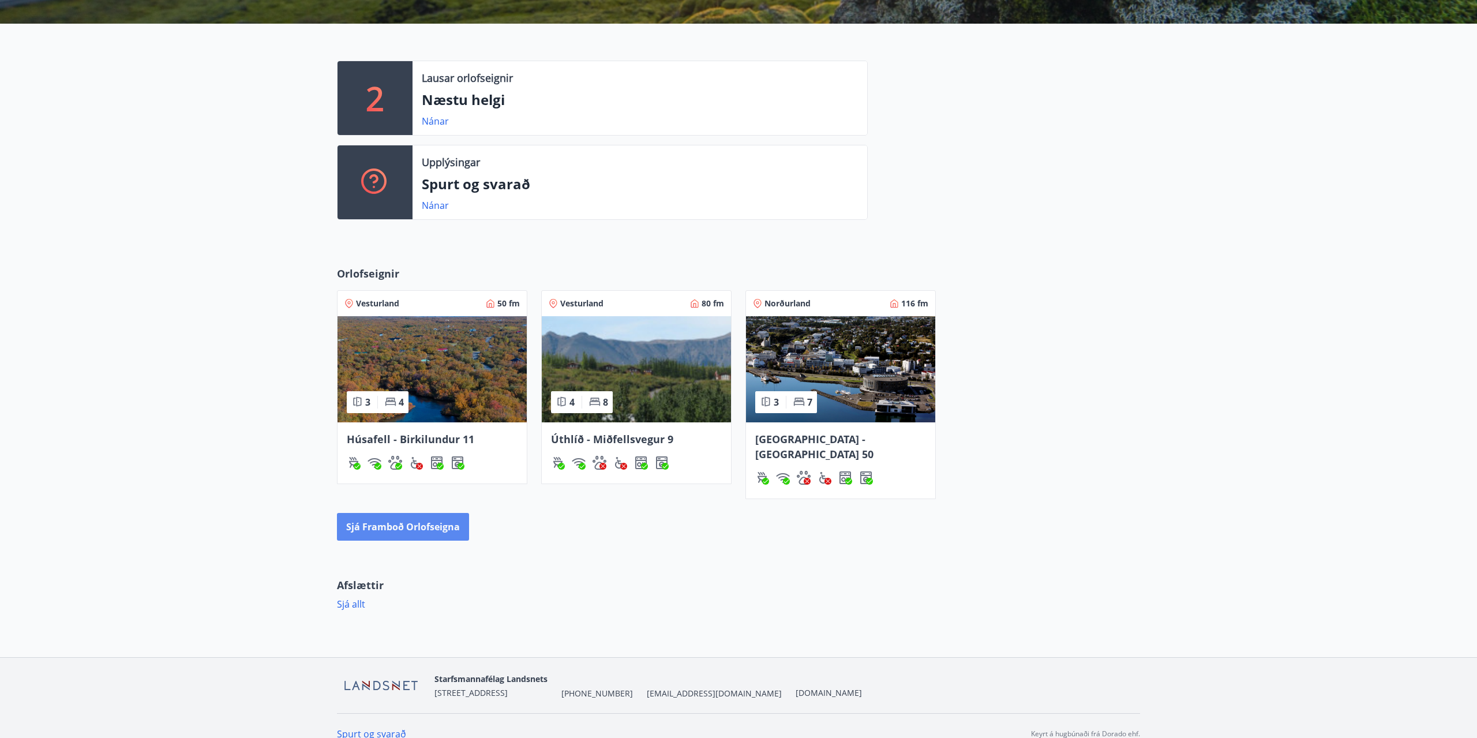 This screenshot has height=738, width=1477. Describe the element at coordinates (914, 303) in the screenshot. I see `span: 116 fm` at that location.